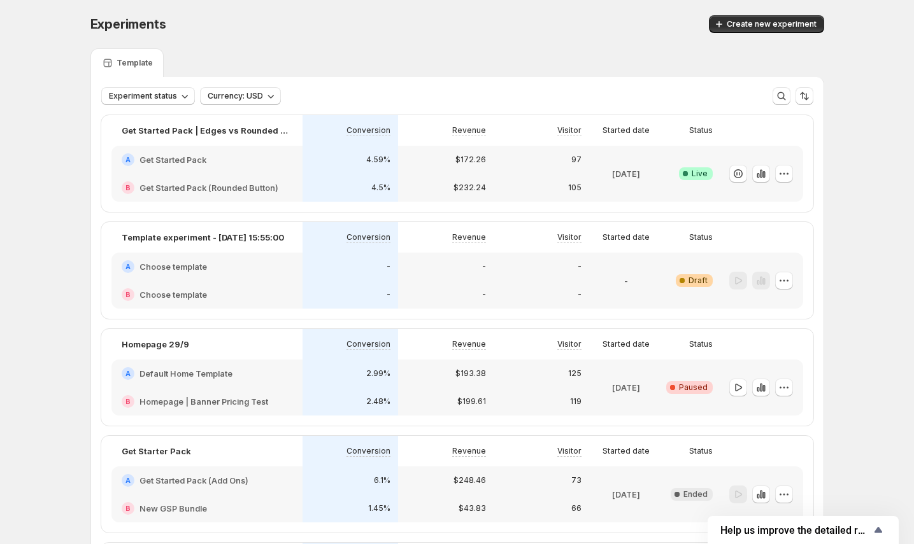 The image size is (914, 544). I want to click on p: 4.59%, so click(378, 160).